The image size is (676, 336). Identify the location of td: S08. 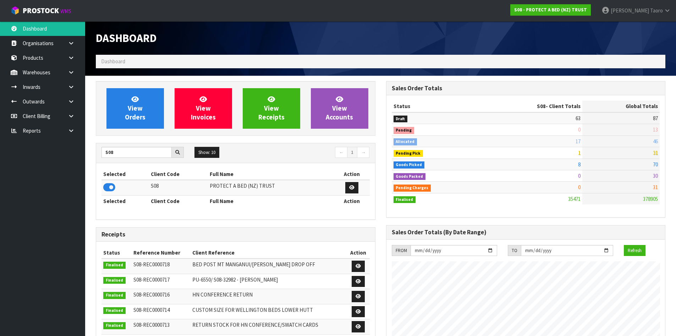
(179, 187).